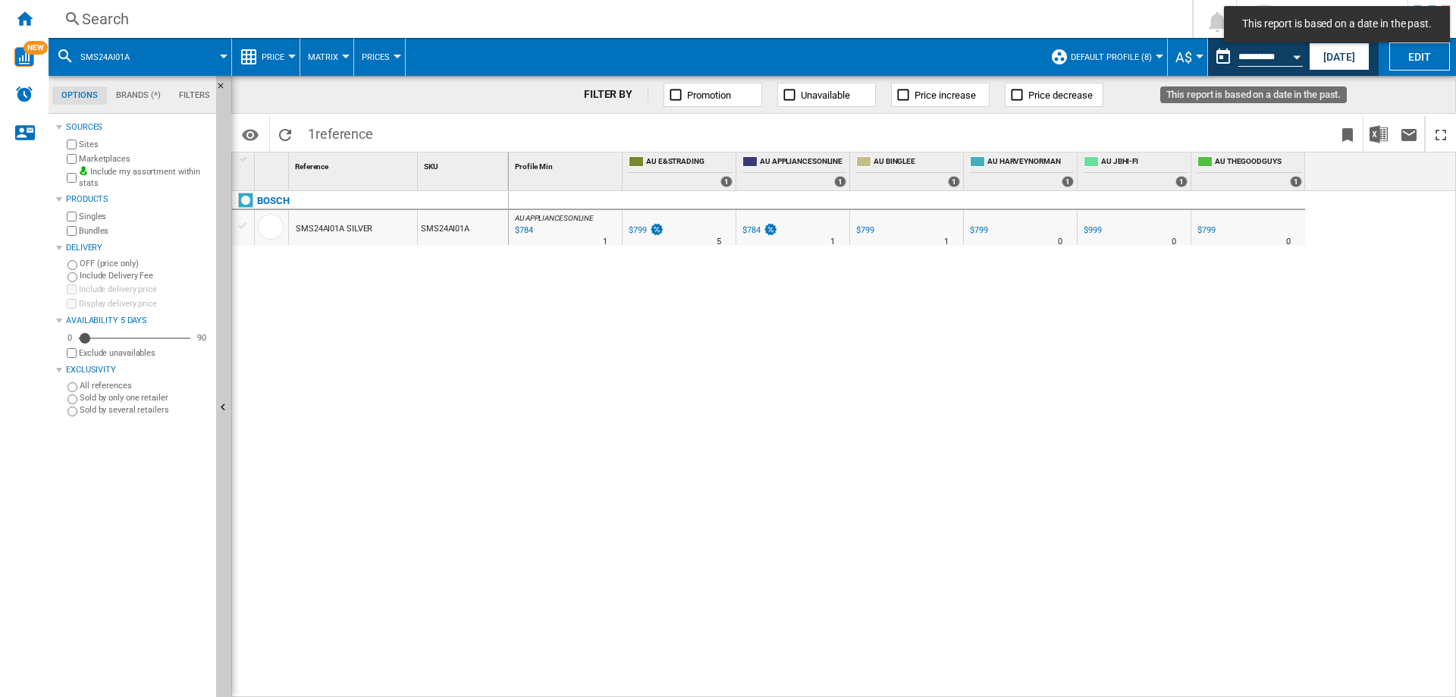 This screenshot has width=1456, height=697. I want to click on span: SKU, so click(431, 166).